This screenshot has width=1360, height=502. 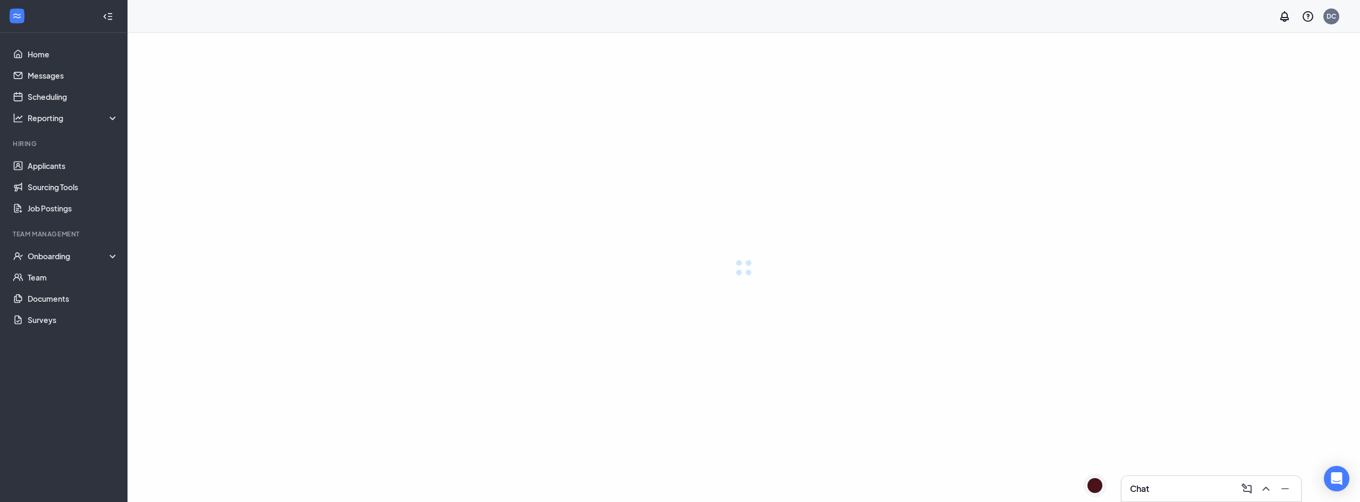 What do you see at coordinates (1247, 489) in the screenshot?
I see `svg: ComposeMessage` at bounding box center [1247, 489].